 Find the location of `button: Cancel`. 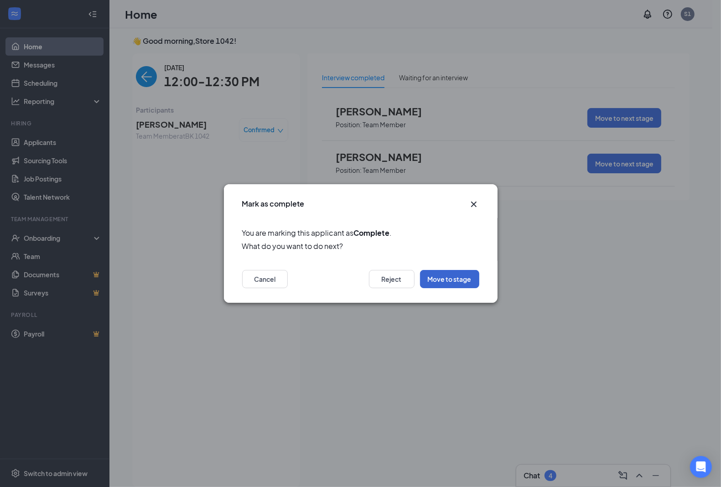

button: Cancel is located at coordinates (265, 279).